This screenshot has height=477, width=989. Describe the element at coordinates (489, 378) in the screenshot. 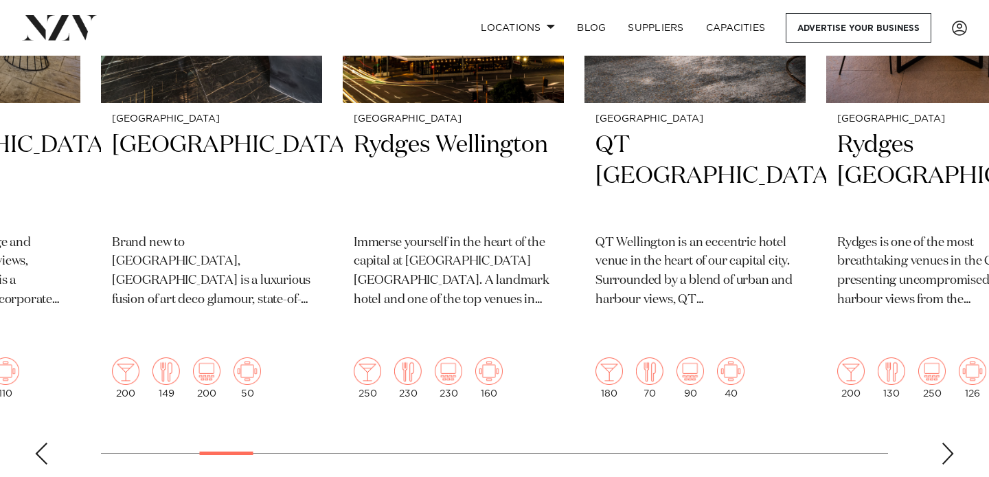

I see `div: 160` at that location.